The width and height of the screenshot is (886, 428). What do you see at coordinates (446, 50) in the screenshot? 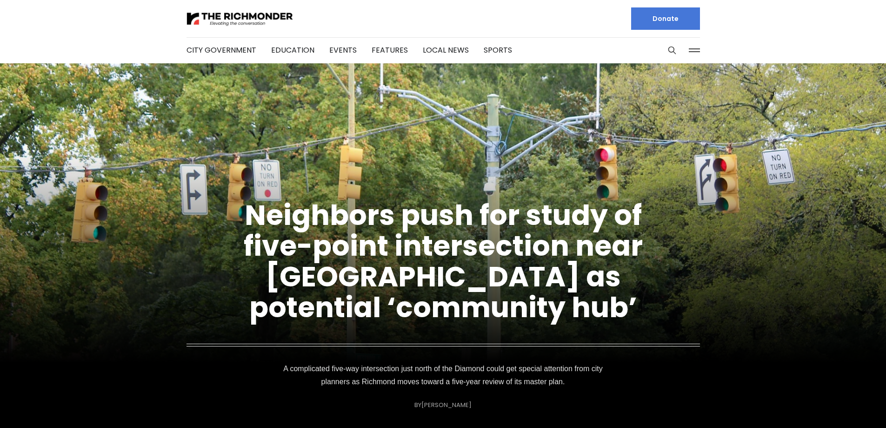
I see `a: Local News` at bounding box center [446, 50].